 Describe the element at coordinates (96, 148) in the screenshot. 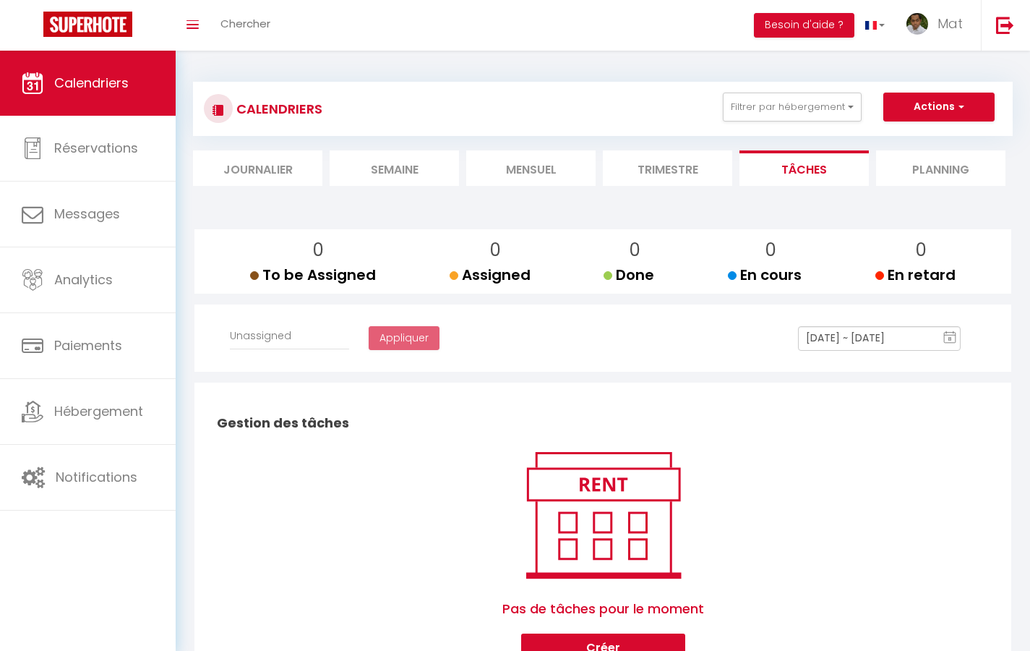

I see `span: Réservations` at that location.